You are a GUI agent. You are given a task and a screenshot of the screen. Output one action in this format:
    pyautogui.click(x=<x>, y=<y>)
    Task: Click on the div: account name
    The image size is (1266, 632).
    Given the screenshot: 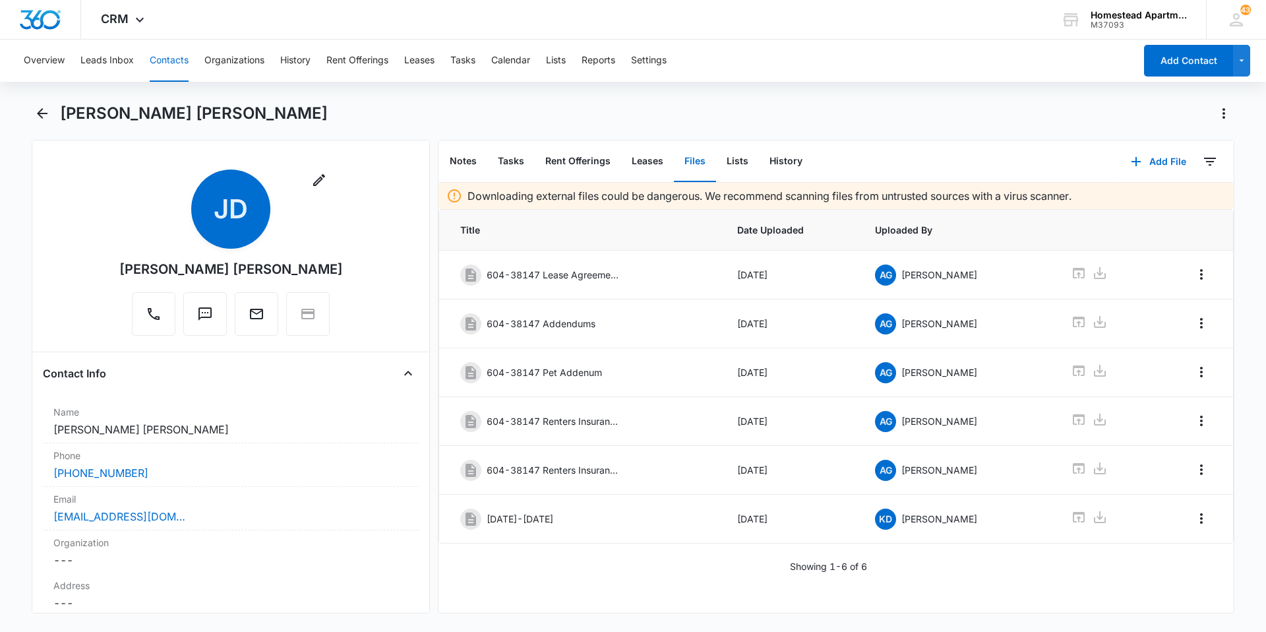 What is the action you would take?
    pyautogui.click(x=1139, y=15)
    